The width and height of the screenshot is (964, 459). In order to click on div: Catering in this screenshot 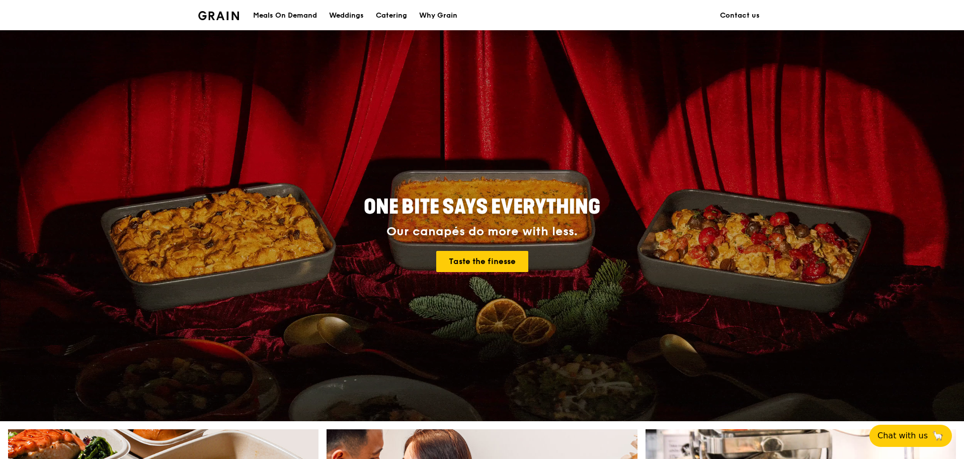, I will do `click(392, 16)`.